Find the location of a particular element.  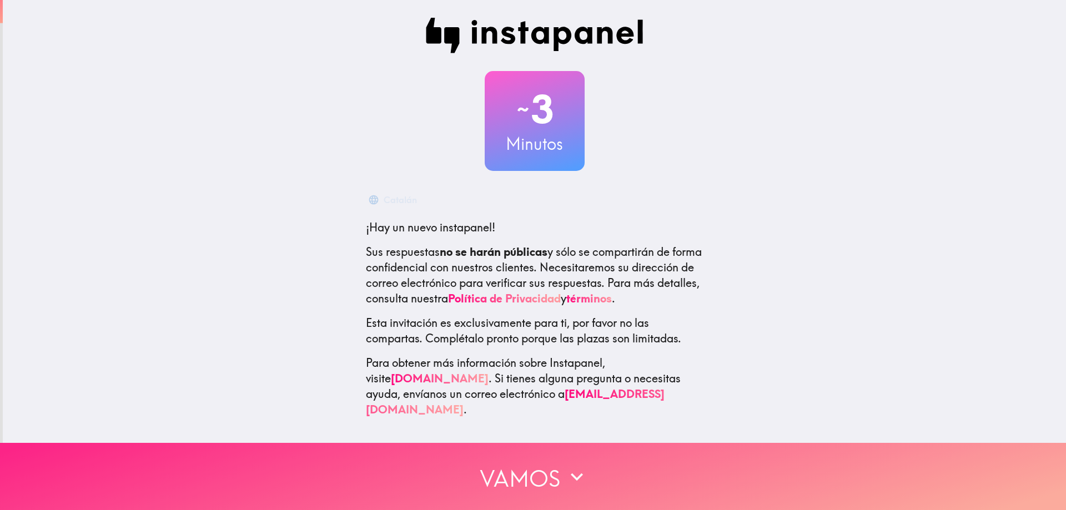

font: Esta invitación es exclusivamente para ti, por favor no las compartas. is located at coordinates (508, 330).